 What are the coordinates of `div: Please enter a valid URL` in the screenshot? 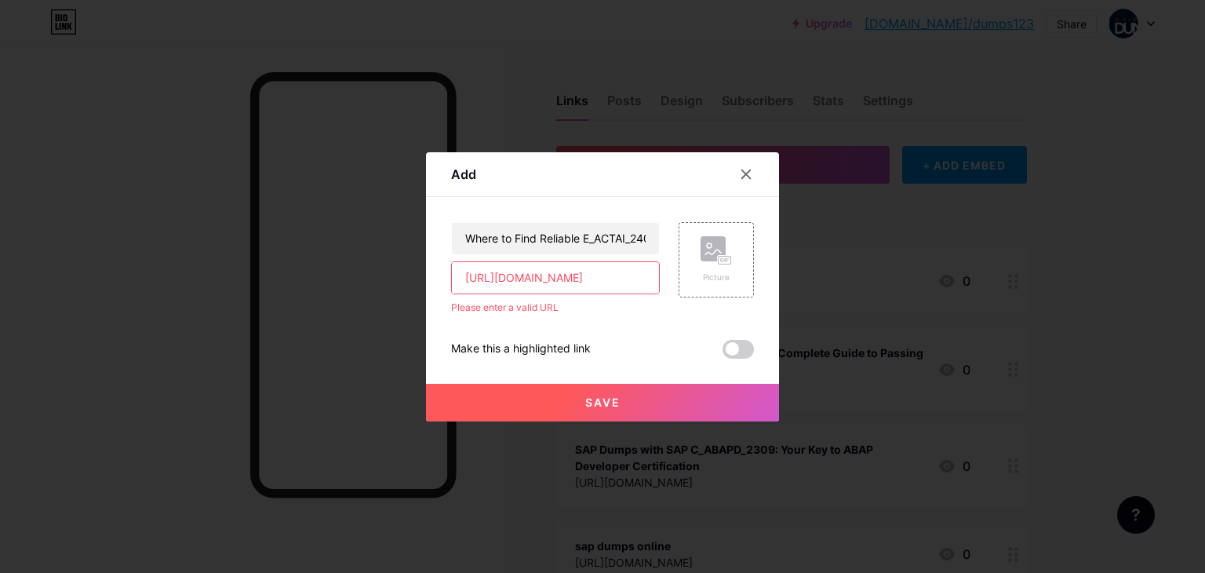 It's located at (556, 308).